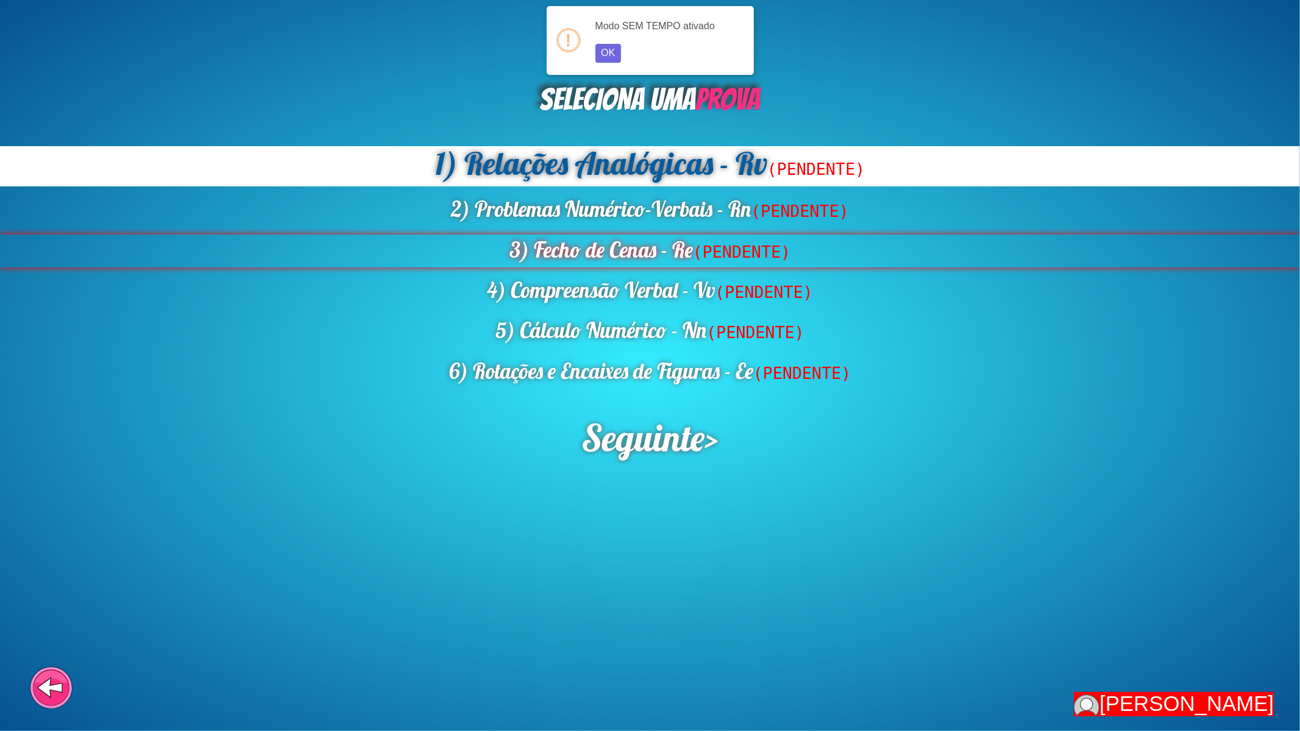 This screenshot has width=1300, height=731. Describe the element at coordinates (51, 691) in the screenshot. I see `div: Voltar ao passo anterior` at that location.